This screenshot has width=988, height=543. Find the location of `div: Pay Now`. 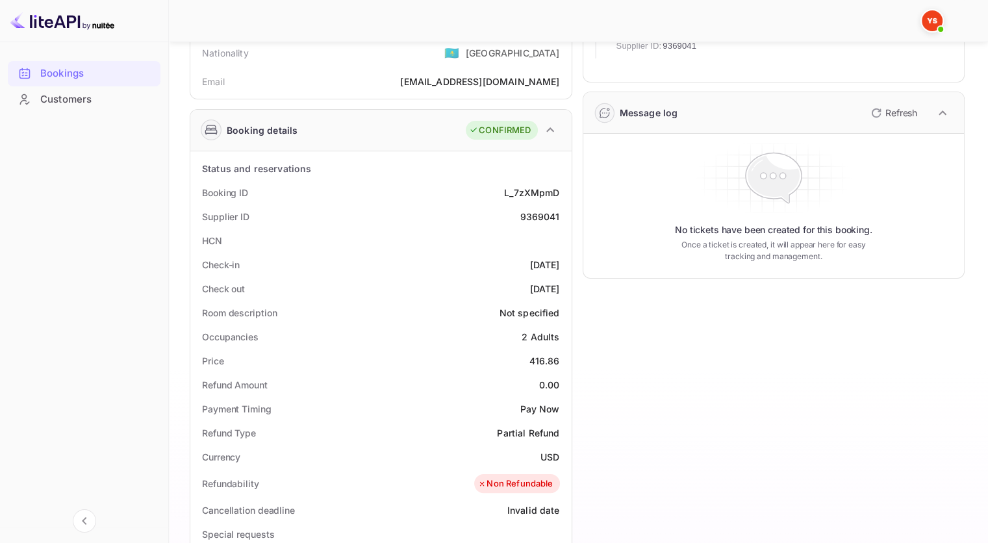

div: Pay Now is located at coordinates (539, 409).